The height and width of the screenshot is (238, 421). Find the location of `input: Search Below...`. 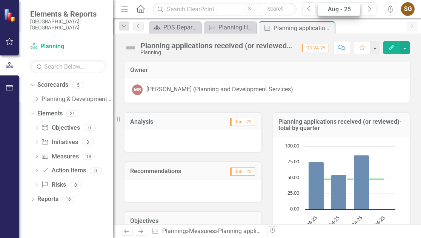

input: Search Below... is located at coordinates (68, 66).